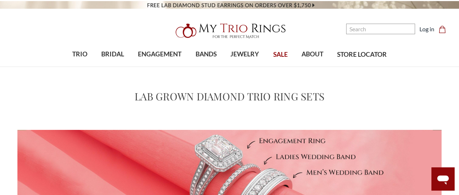 The height and width of the screenshot is (195, 459). I want to click on span: BANDS, so click(206, 54).